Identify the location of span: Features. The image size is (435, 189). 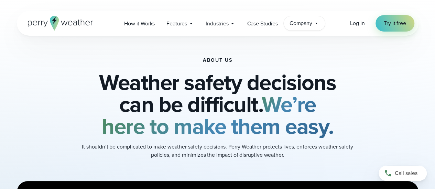
(177, 24).